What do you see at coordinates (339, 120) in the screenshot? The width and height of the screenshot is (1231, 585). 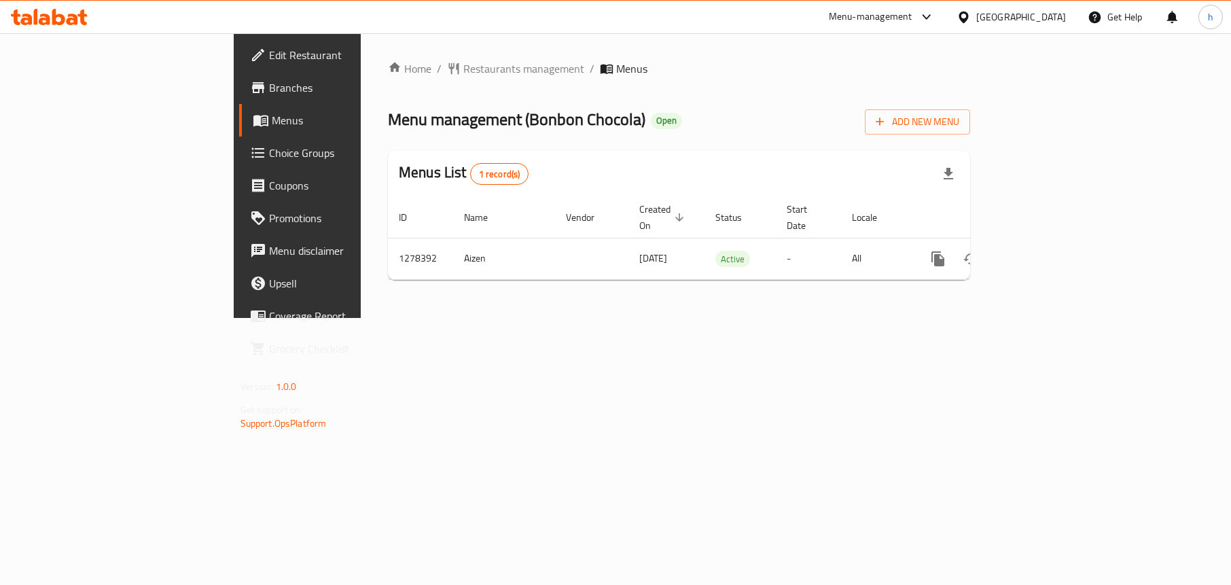 I see `a: Menus` at bounding box center [339, 120].